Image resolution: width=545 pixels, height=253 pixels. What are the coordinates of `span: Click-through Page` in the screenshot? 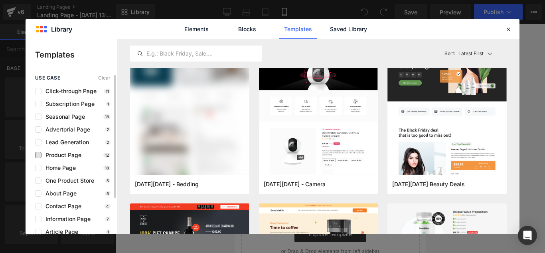 It's located at (69, 91).